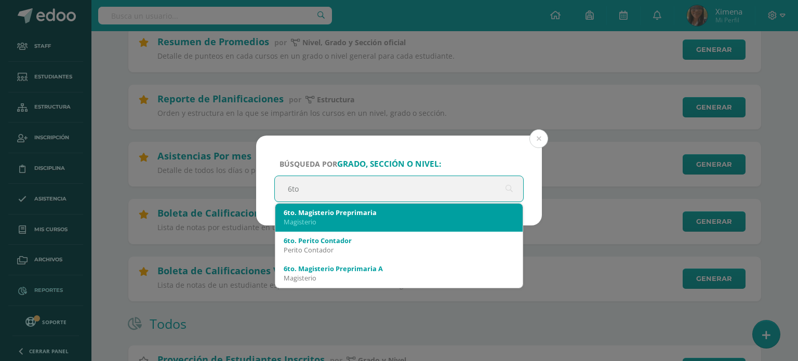 This screenshot has height=361, width=798. Describe the element at coordinates (399, 269) in the screenshot. I see `div: 6to. Magisterio Preprimaria A` at that location.